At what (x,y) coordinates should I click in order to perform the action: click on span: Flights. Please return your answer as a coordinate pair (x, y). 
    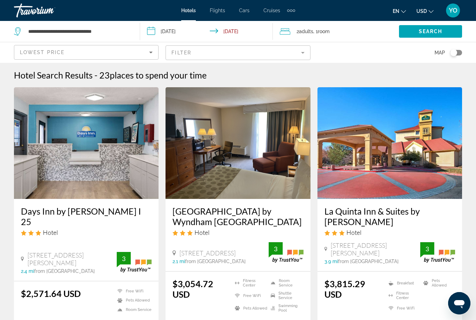
    Looking at the image, I should click on (217, 10).